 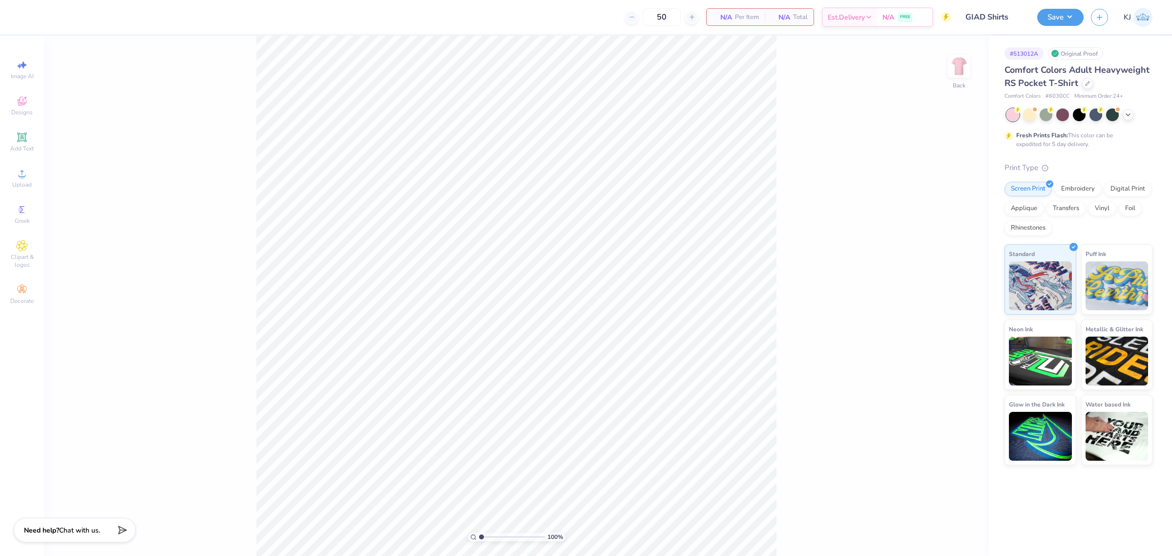 What do you see at coordinates (22, 76) in the screenshot?
I see `span: Image AI` at bounding box center [22, 76].